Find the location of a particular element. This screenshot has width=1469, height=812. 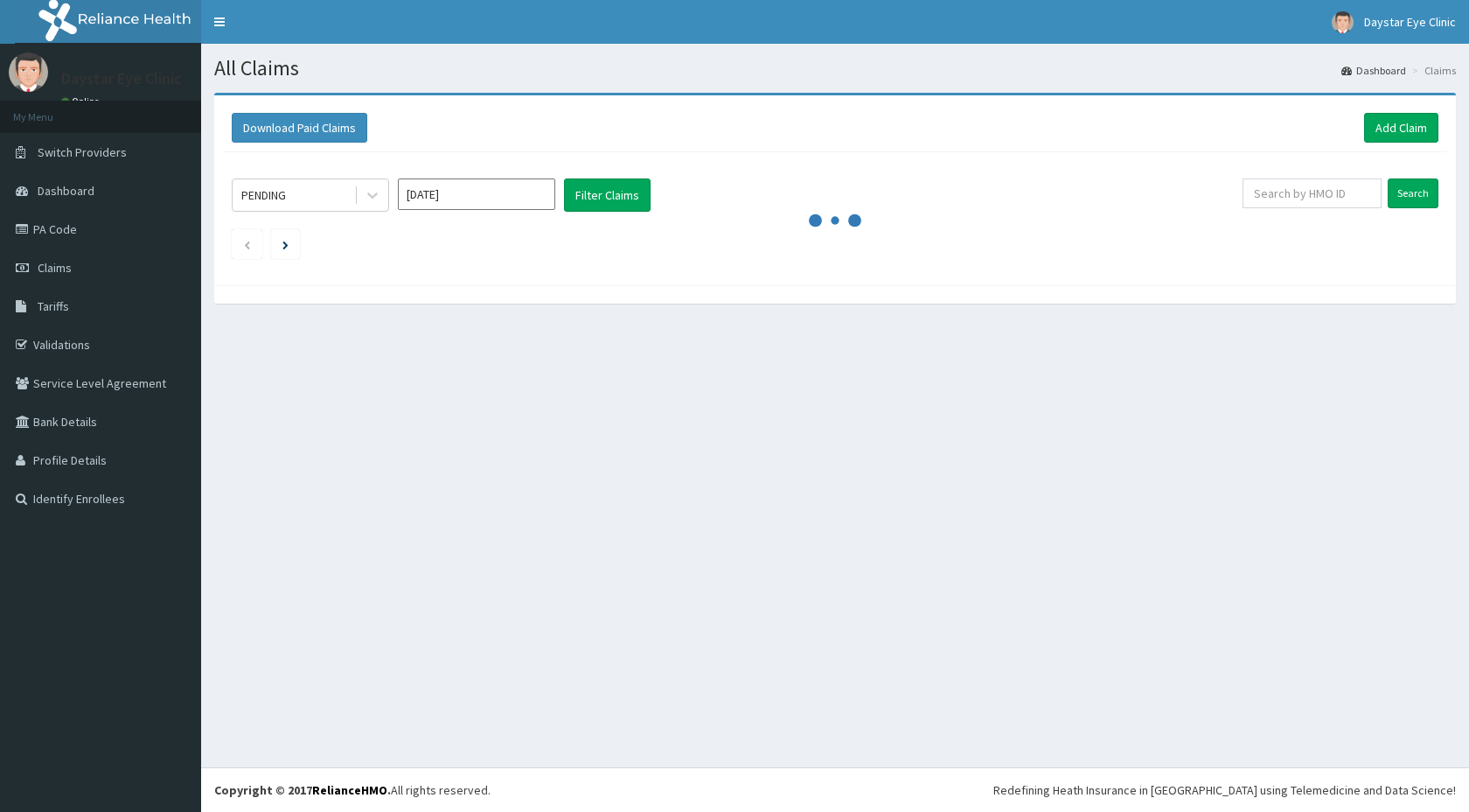

span: Daystar Eye Clinic is located at coordinates (1410, 22).